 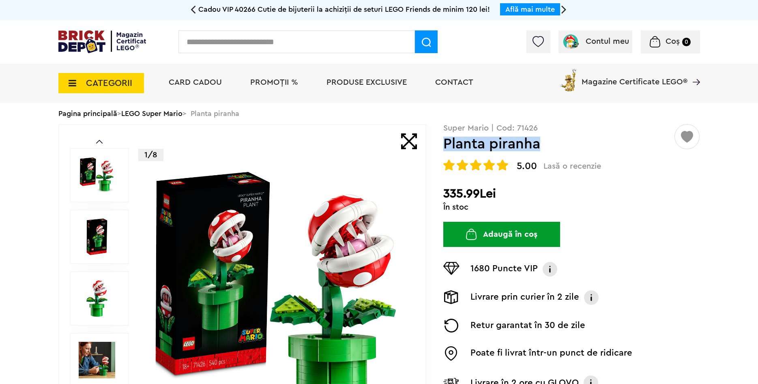 I want to click on a: PROMOȚII %, so click(x=274, y=82).